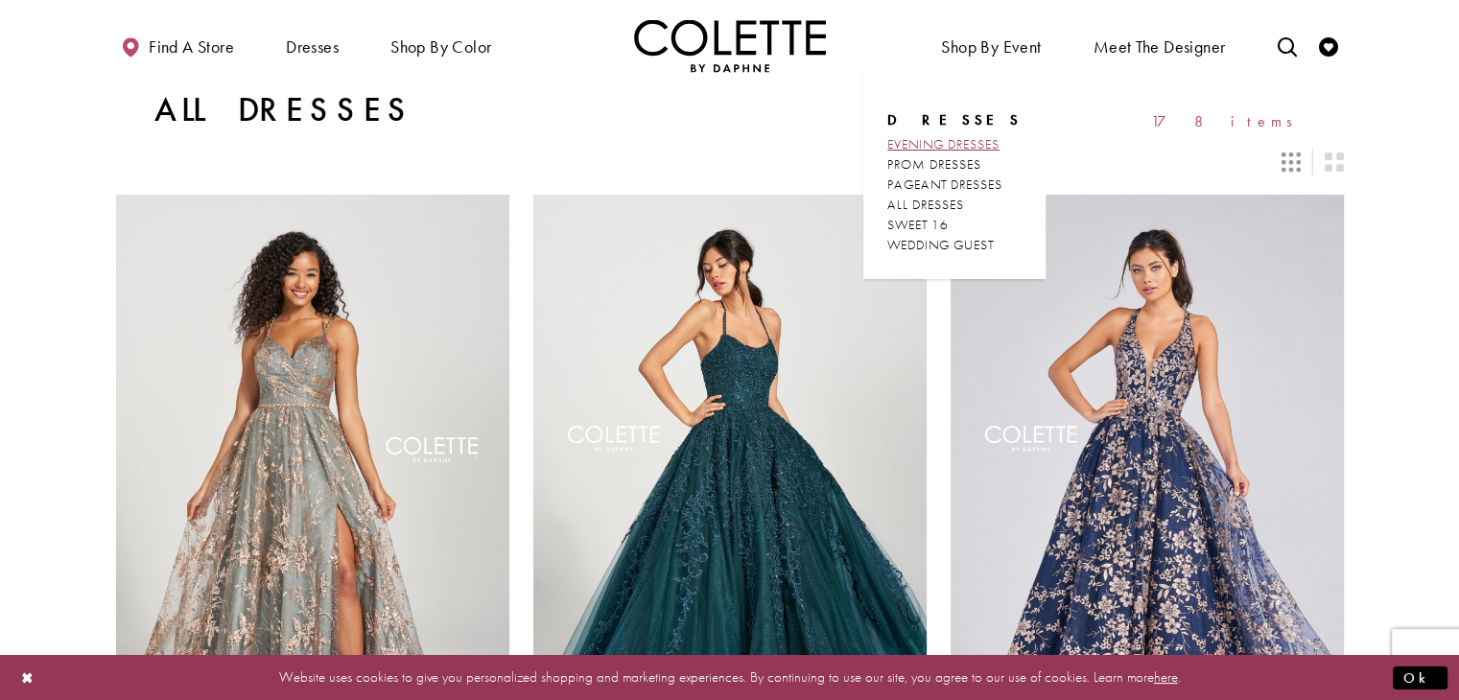 This screenshot has height=700, width=1459. What do you see at coordinates (954, 224) in the screenshot?
I see `a: SWEET 16` at bounding box center [954, 224].